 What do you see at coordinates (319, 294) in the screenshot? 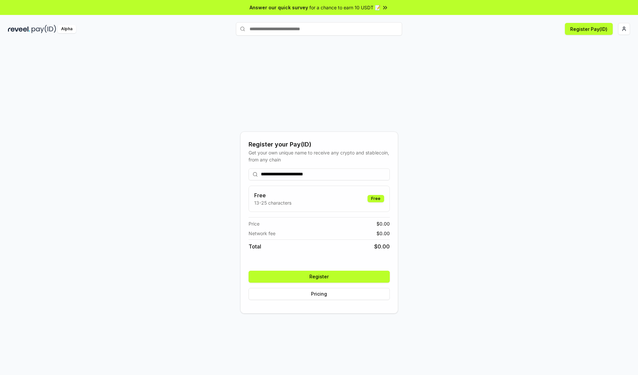
I see `button: Pricing` at bounding box center [319, 294].